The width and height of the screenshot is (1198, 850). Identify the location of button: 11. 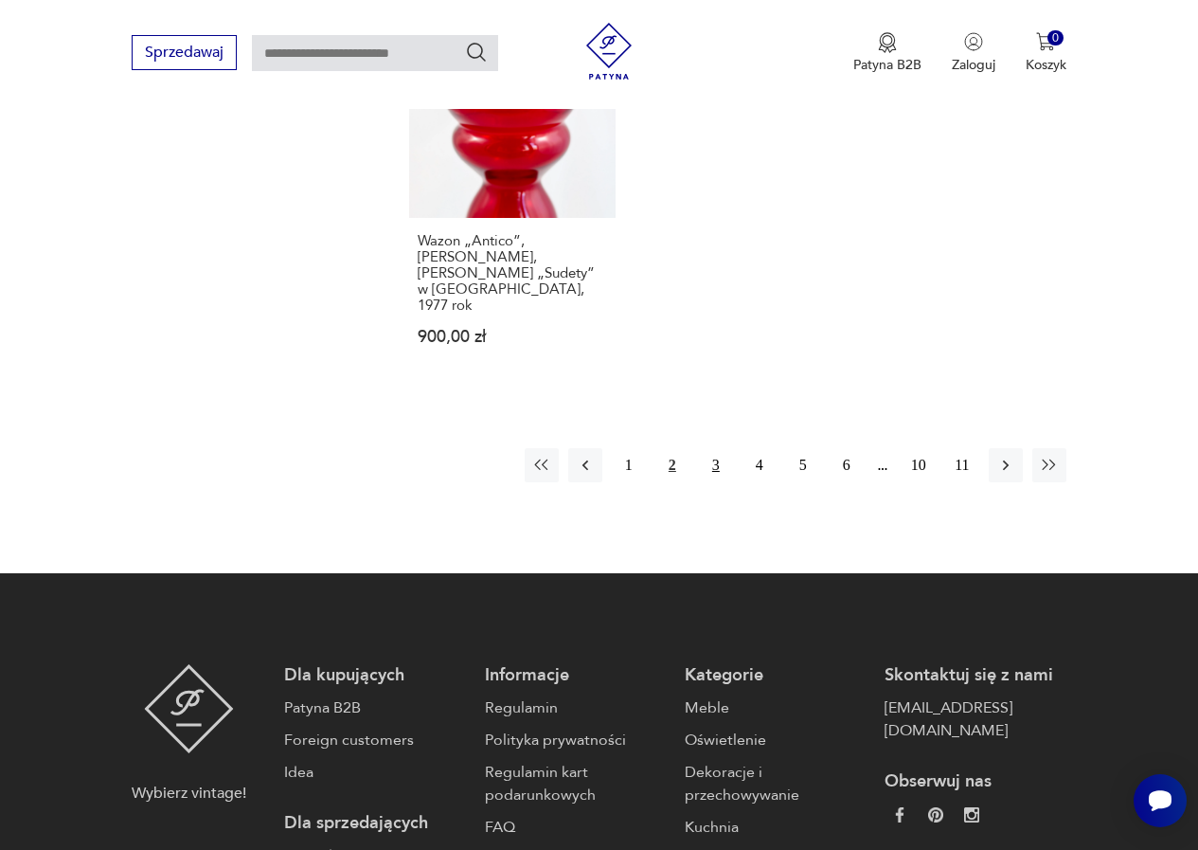
(962, 465).